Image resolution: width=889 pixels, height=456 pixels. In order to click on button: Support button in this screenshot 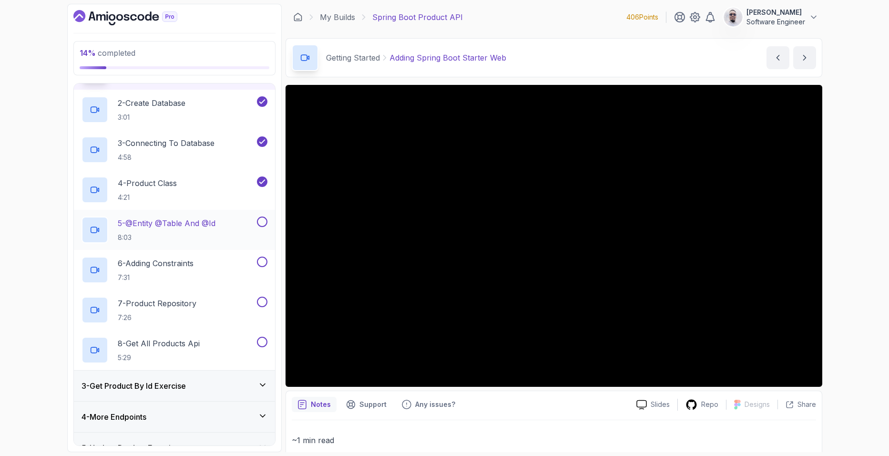, I will do `click(366, 404)`.